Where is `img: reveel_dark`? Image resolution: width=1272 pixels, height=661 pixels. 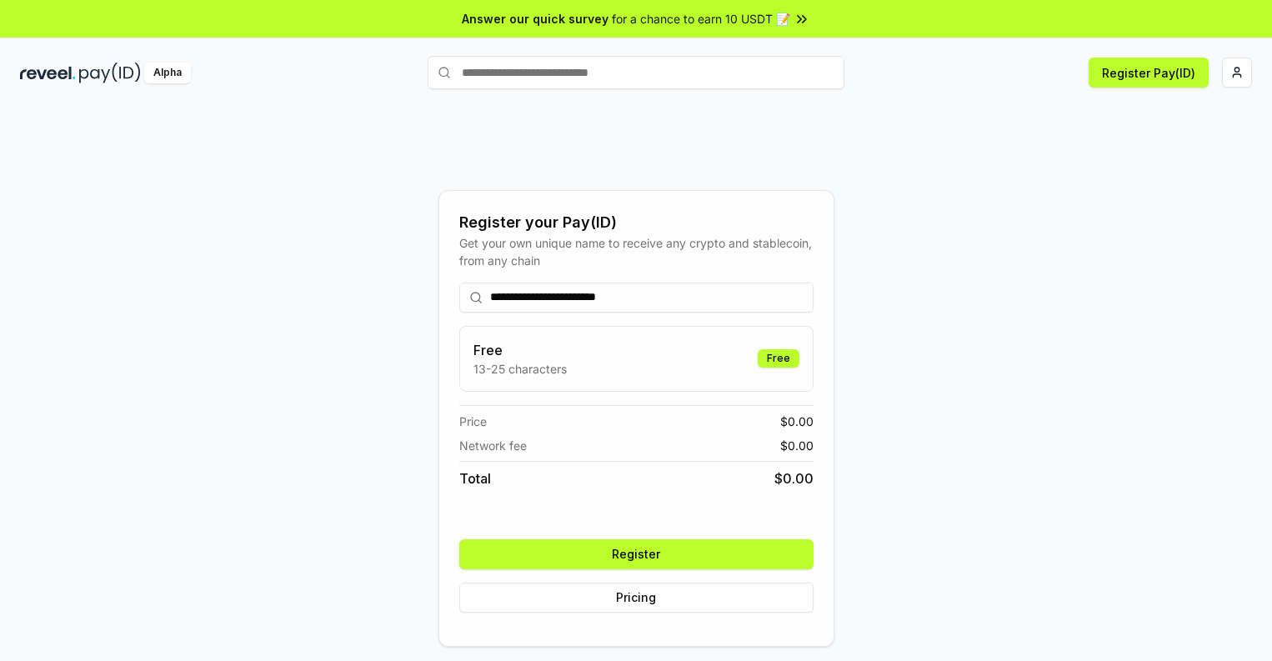 img: reveel_dark is located at coordinates (47, 72).